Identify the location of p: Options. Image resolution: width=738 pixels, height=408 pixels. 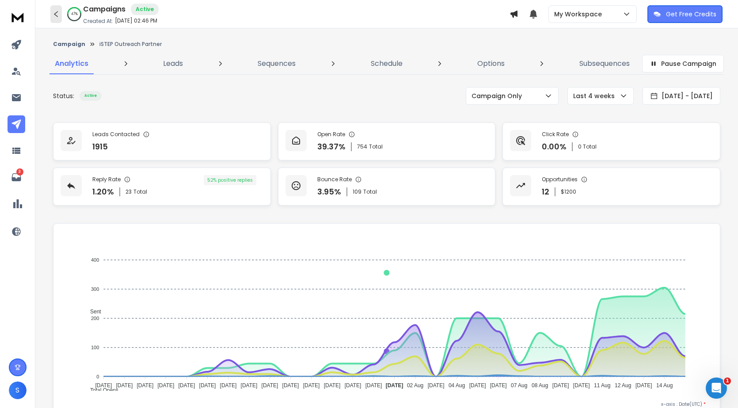
(491, 64).